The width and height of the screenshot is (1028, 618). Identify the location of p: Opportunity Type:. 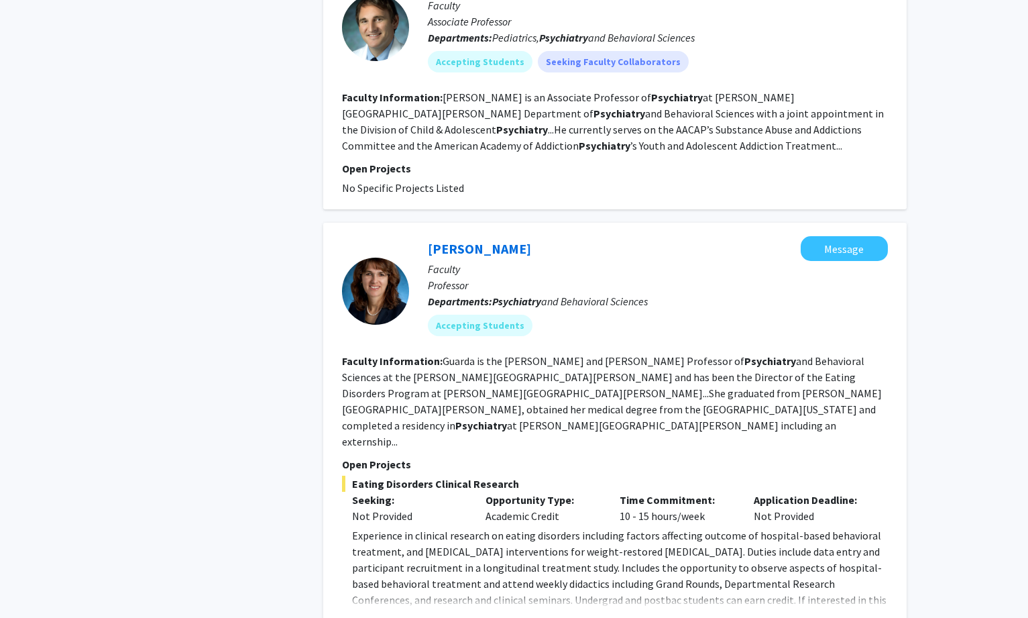
(543, 500).